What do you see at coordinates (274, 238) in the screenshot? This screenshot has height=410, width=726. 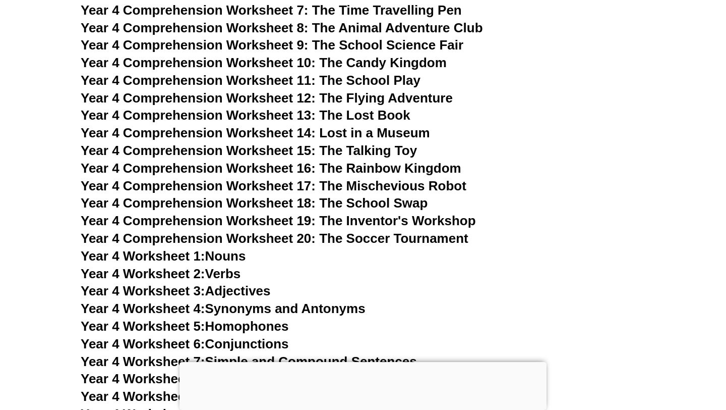 I see `span: Year 4 Comprehension Worksheet 20: The Soccer Tournament` at bounding box center [274, 238].